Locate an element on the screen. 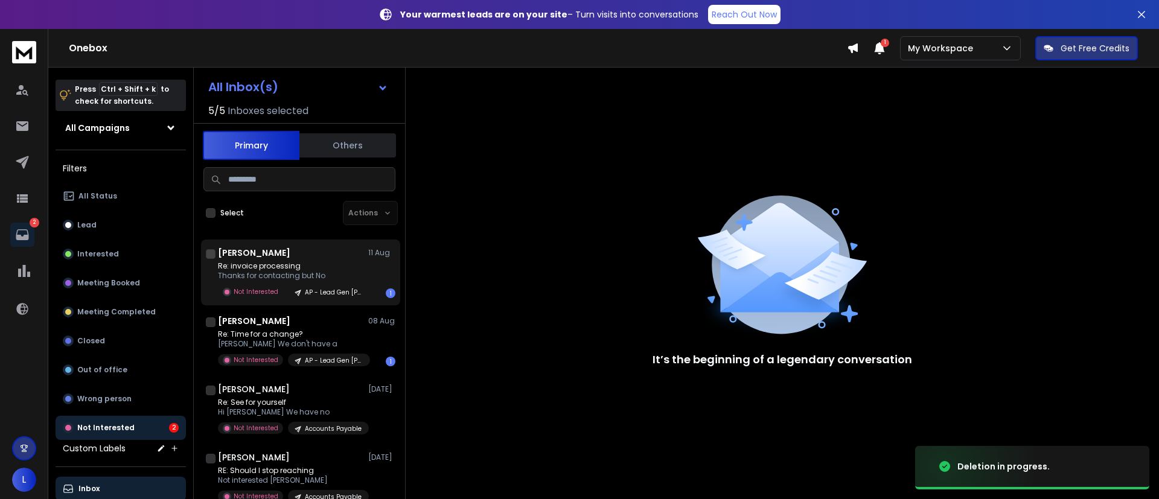  p: Meeting Booked is located at coordinates (109, 283).